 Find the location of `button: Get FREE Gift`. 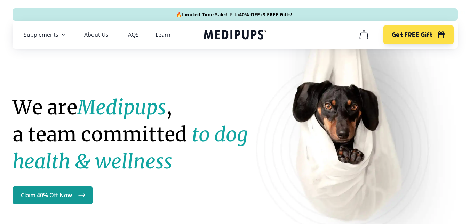

button: Get FREE Gift is located at coordinates (418, 35).